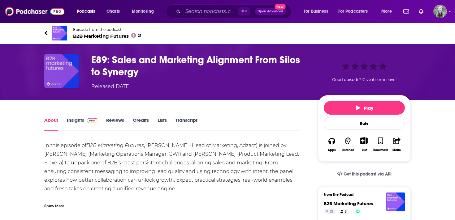  I want to click on span: ⌘ K, so click(244, 11).